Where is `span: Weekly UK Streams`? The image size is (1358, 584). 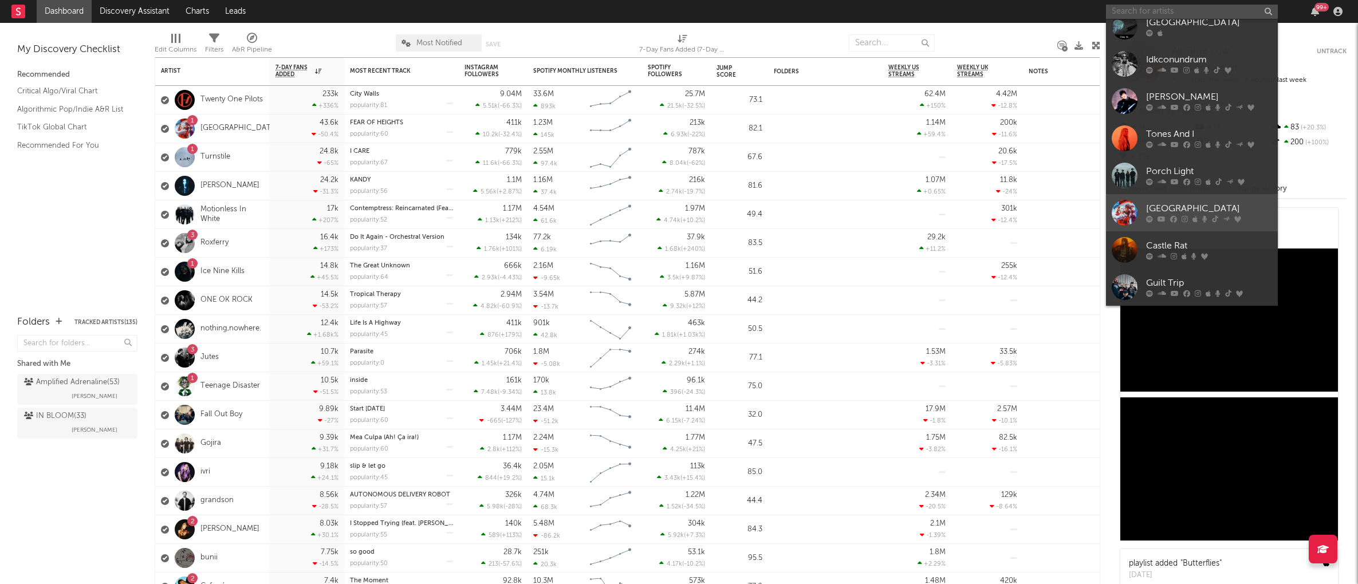 span: Weekly UK Streams is located at coordinates (978, 71).